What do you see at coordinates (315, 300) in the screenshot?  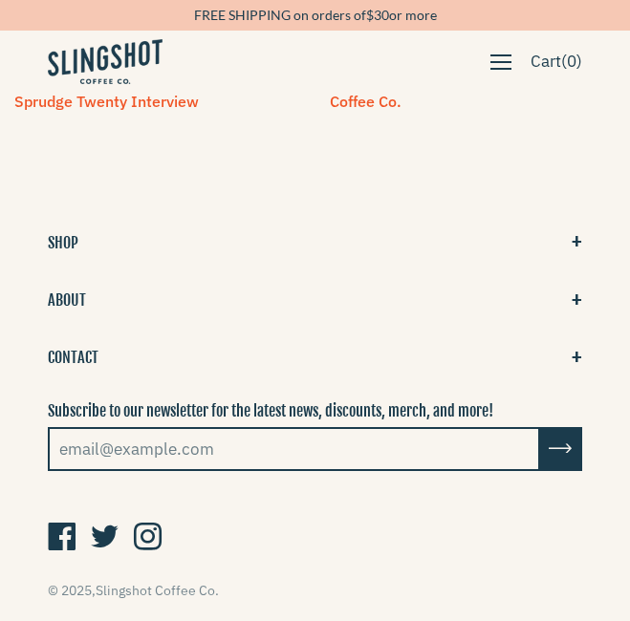 I see `button: ABOUT` at bounding box center [315, 300].